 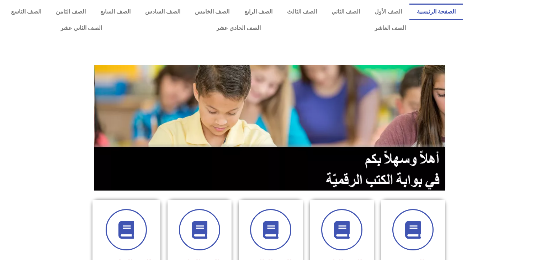 What do you see at coordinates (81, 28) in the screenshot?
I see `a: الصف الثاني عشر` at bounding box center [81, 28].